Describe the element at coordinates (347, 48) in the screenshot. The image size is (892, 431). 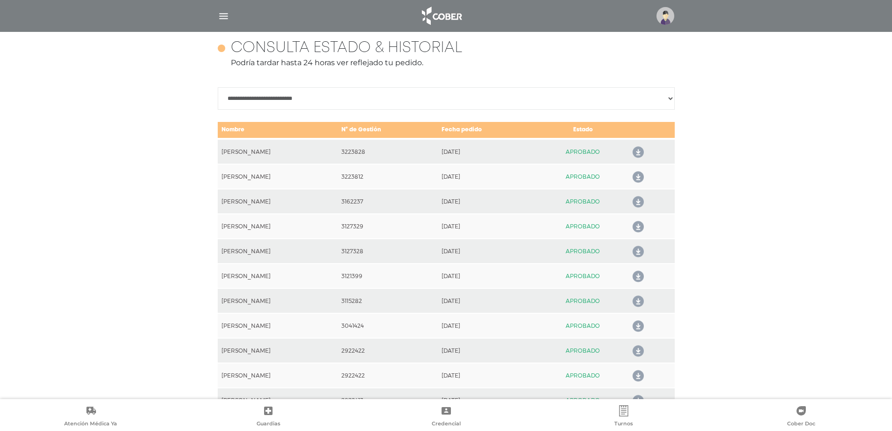
I see `h4: Consulta estado & historial` at that location.